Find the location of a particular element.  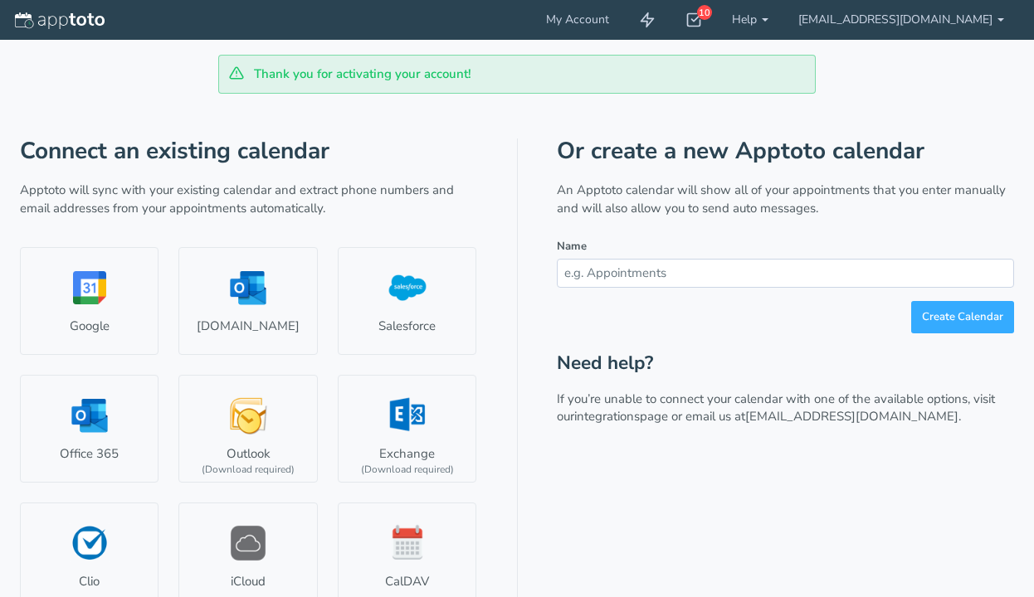

a: Office 365 is located at coordinates (89, 429).